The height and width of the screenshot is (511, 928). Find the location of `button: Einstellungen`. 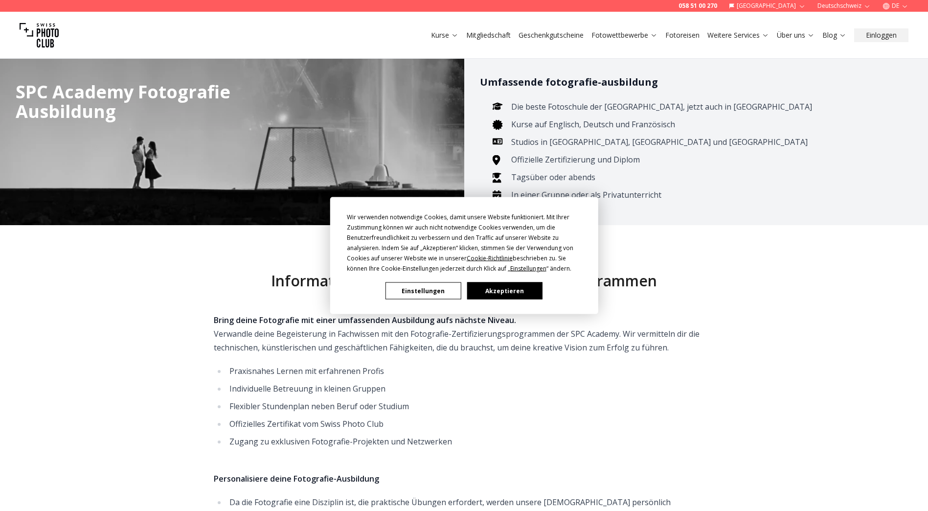

button: Einstellungen is located at coordinates (423, 290).